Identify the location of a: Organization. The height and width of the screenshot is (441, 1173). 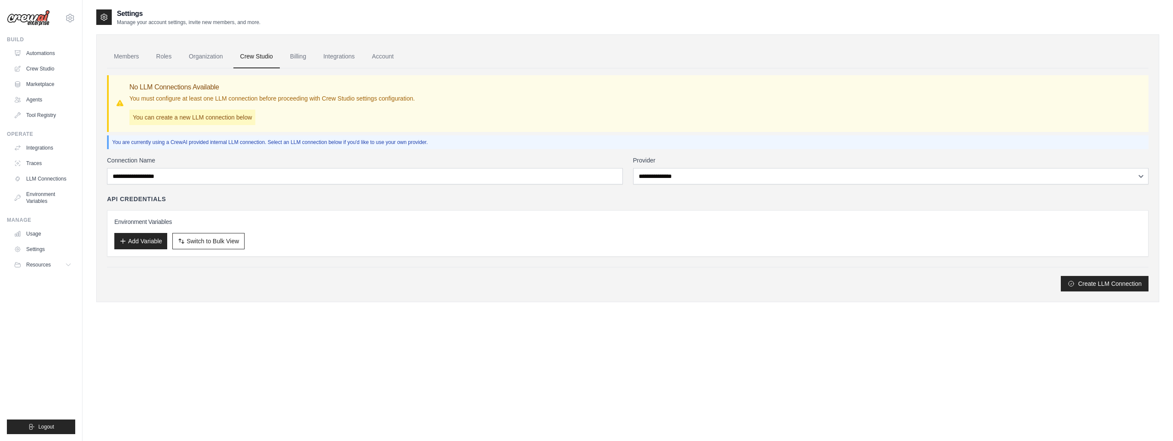
(206, 57).